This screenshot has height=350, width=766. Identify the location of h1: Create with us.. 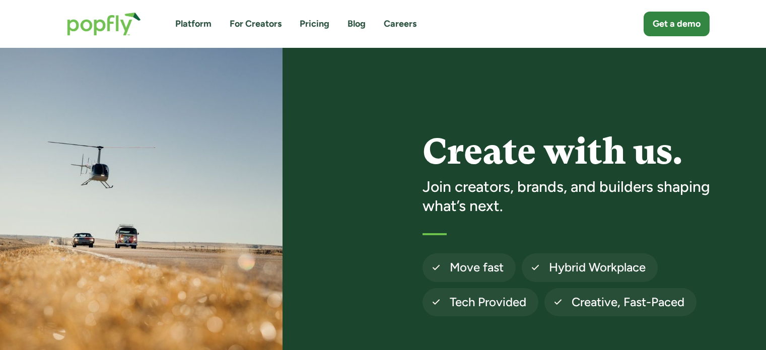
(575, 152).